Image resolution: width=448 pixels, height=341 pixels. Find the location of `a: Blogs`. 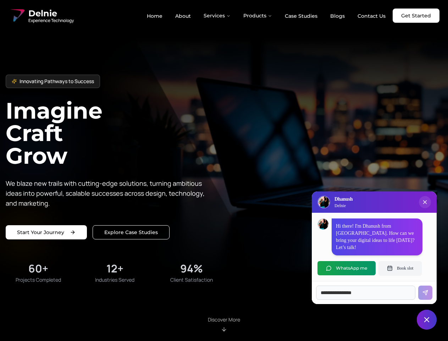

a: Blogs is located at coordinates (337, 16).